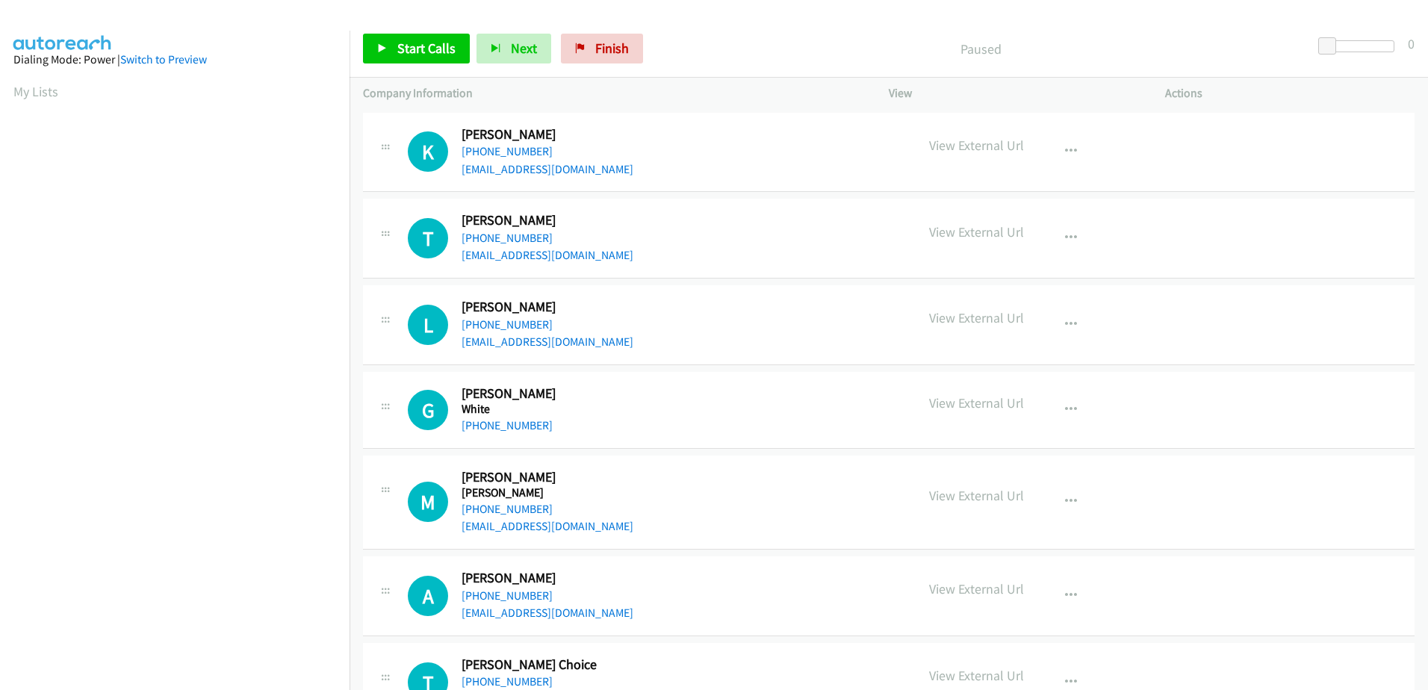 This screenshot has width=1428, height=690. What do you see at coordinates (1013, 93) in the screenshot?
I see `p: View` at bounding box center [1013, 93].